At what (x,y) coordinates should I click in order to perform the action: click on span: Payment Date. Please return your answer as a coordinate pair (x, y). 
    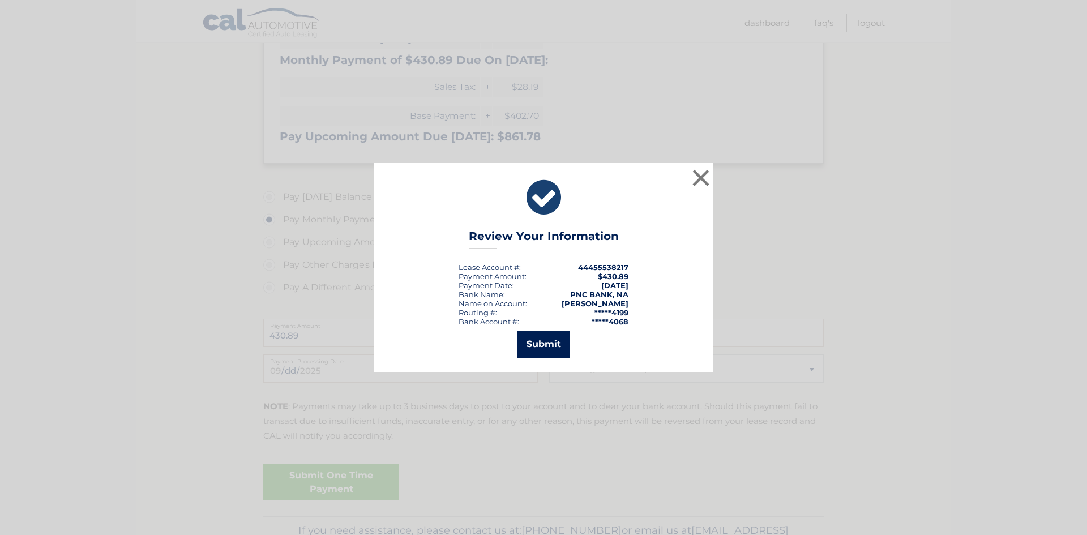
    Looking at the image, I should click on (485, 285).